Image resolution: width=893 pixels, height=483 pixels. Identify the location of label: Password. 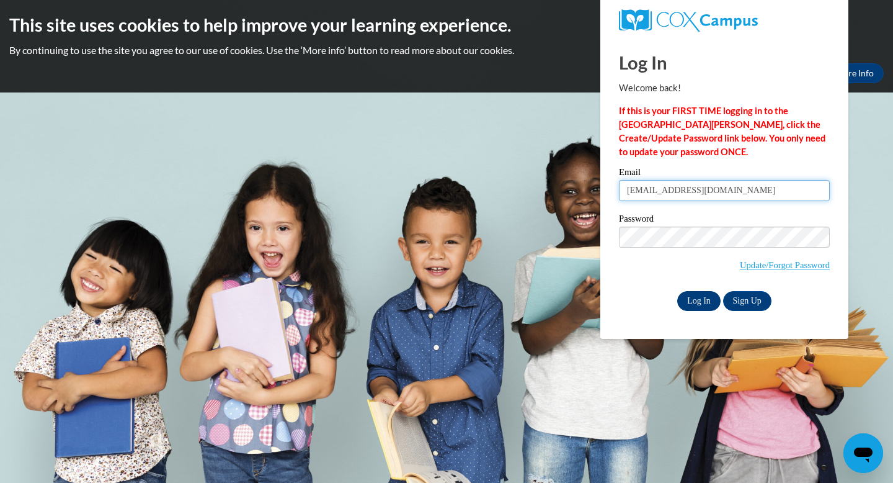
(725, 220).